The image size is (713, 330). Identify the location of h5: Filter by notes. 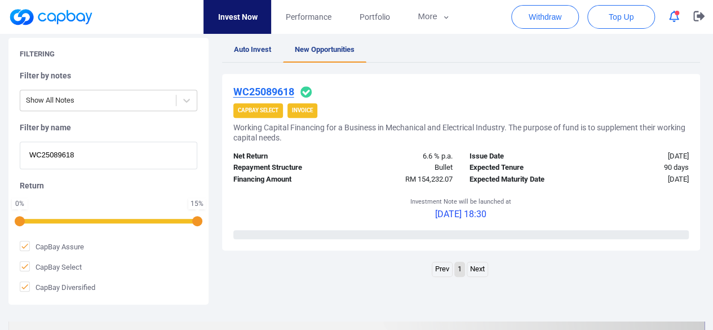
(108, 76).